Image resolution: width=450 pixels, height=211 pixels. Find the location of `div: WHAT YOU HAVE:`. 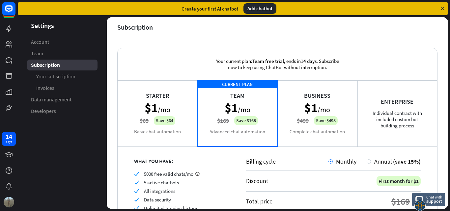

div: WHAT YOU HAVE: is located at coordinates (182, 161).